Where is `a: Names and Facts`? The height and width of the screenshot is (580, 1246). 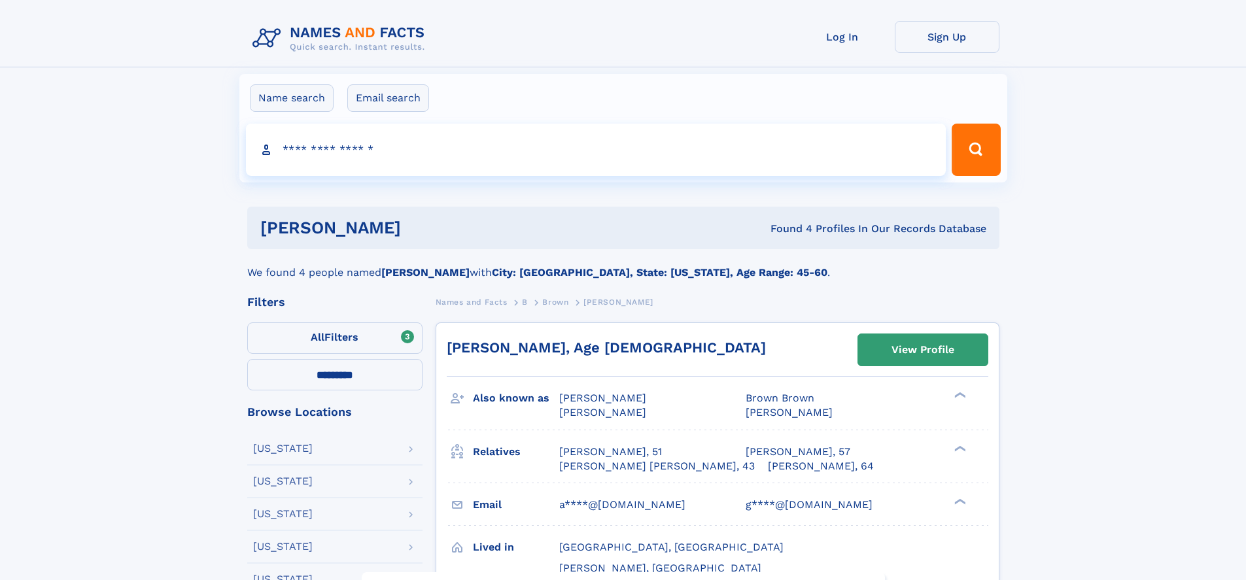
a: Names and Facts is located at coordinates (472, 302).